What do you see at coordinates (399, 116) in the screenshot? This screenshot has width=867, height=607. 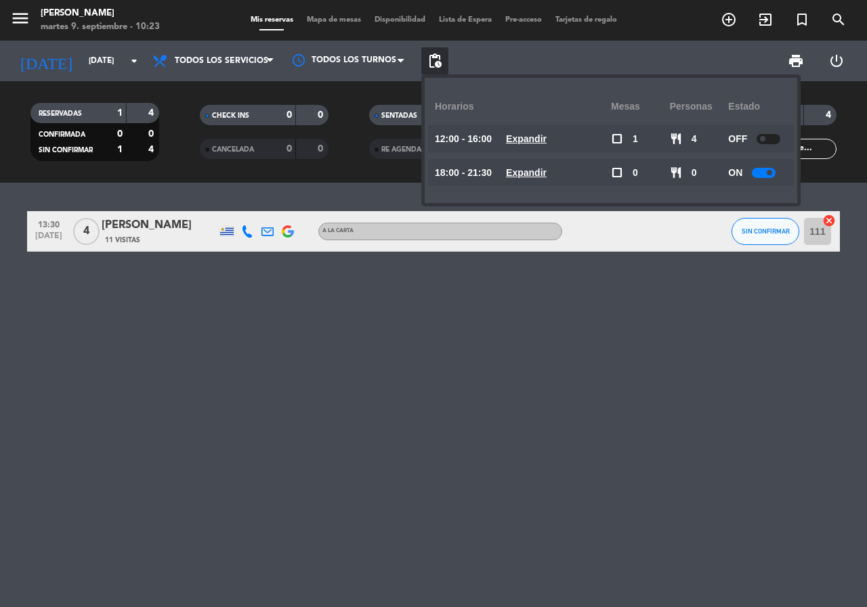 I see `span: SENTADAS` at bounding box center [399, 116].